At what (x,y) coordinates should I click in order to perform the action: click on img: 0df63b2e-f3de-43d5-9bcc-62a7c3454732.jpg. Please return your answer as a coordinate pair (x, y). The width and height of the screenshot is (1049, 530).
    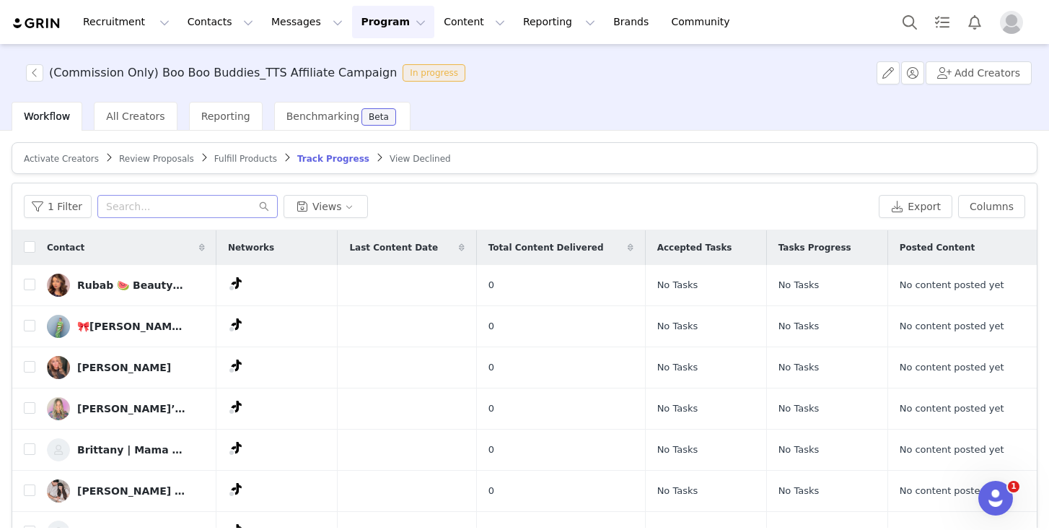
    Looking at the image, I should click on (58, 367).